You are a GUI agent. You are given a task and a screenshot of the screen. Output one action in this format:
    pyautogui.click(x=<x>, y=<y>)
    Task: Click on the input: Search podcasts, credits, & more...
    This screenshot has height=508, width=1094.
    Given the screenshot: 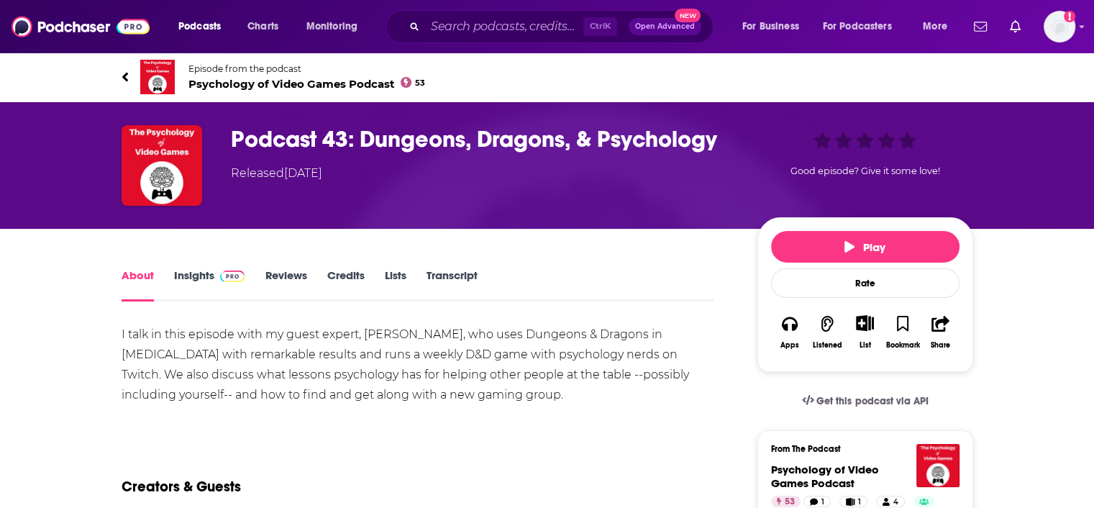 What is the action you would take?
    pyautogui.click(x=504, y=27)
    